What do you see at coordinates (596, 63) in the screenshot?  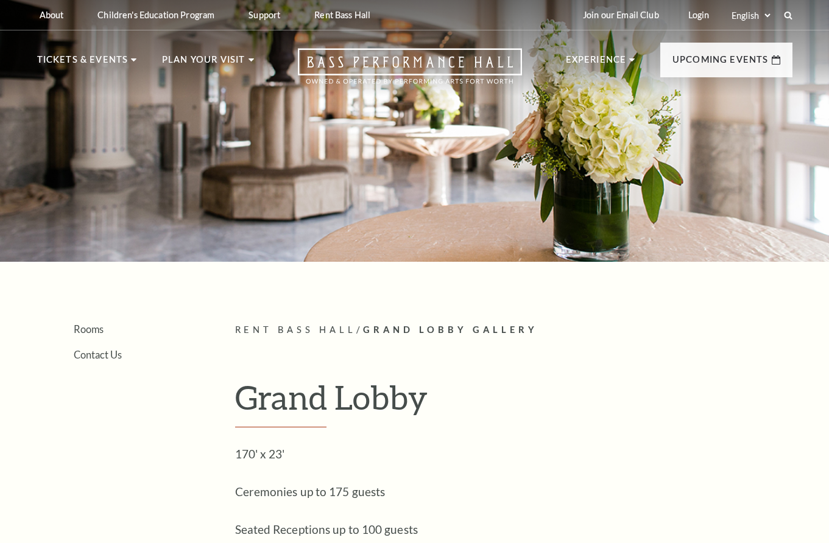 I see `p: Experience` at bounding box center [596, 63].